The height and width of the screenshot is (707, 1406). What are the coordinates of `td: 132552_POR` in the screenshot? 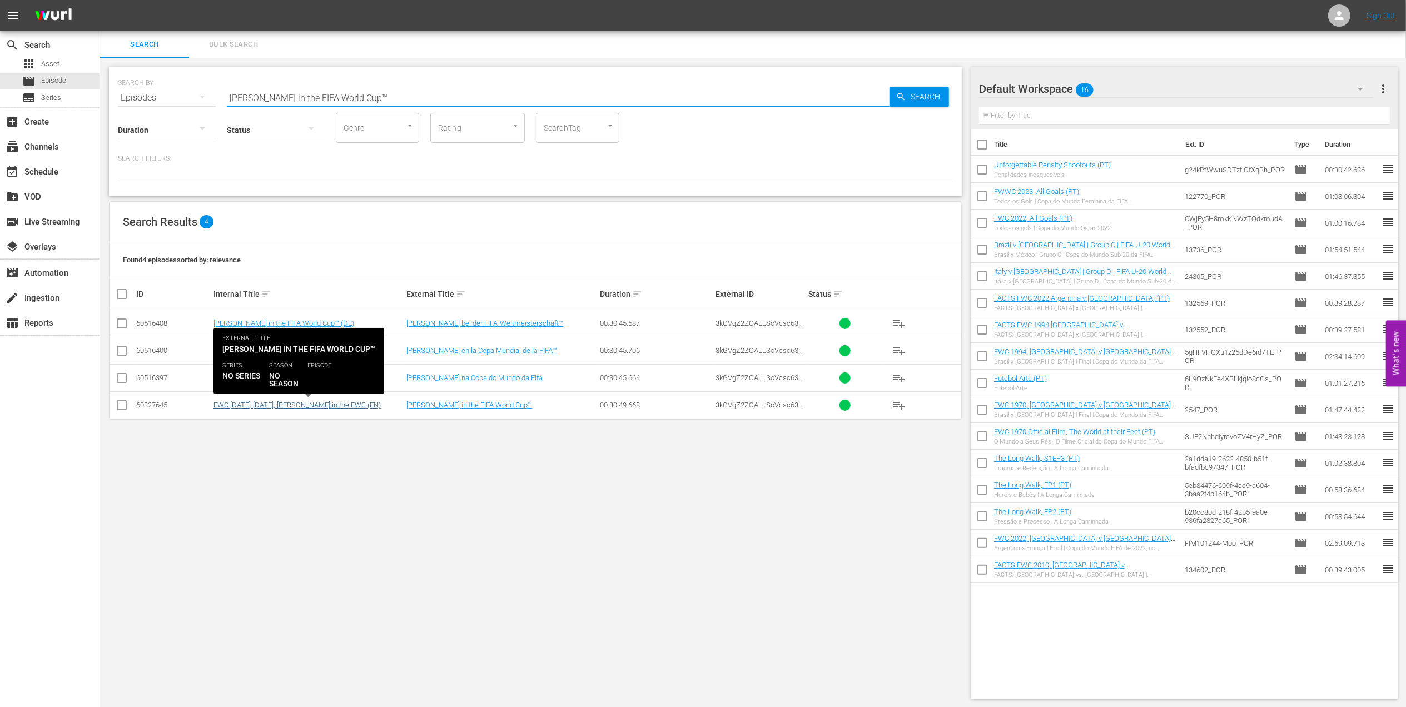 It's located at (1236, 330).